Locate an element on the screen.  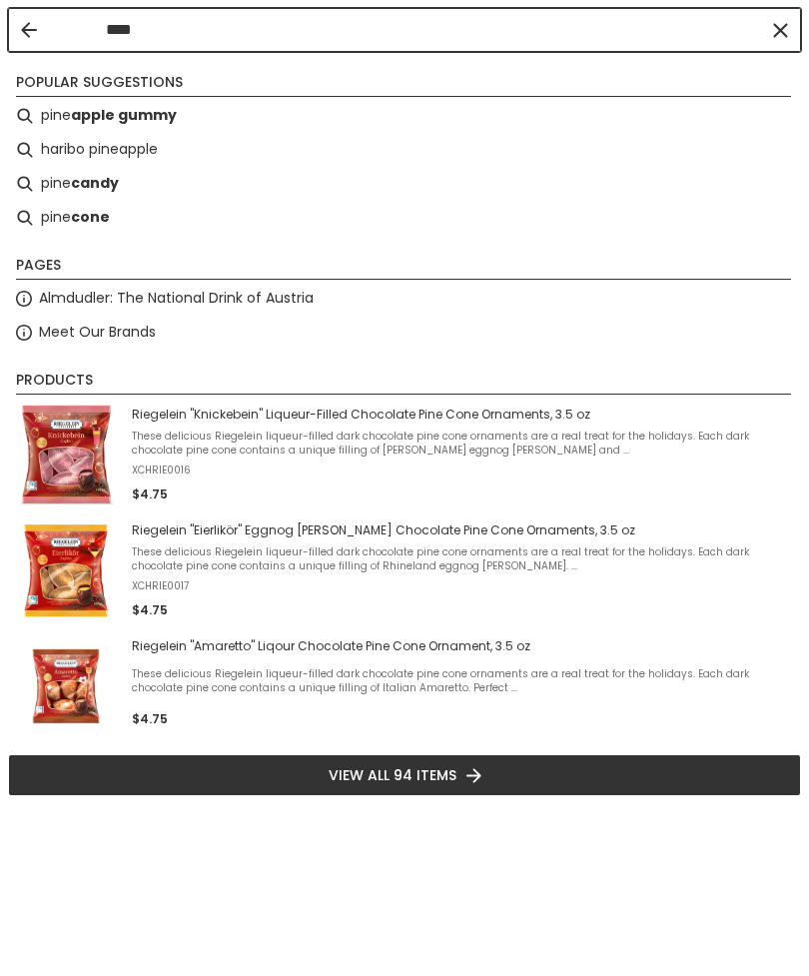
a: Riegelein "Knickebein" Liqueur-Filled Chocolate Pine Cone Ornaments, 3.5 ozThese delicious Riegel... is located at coordinates (404, 454).